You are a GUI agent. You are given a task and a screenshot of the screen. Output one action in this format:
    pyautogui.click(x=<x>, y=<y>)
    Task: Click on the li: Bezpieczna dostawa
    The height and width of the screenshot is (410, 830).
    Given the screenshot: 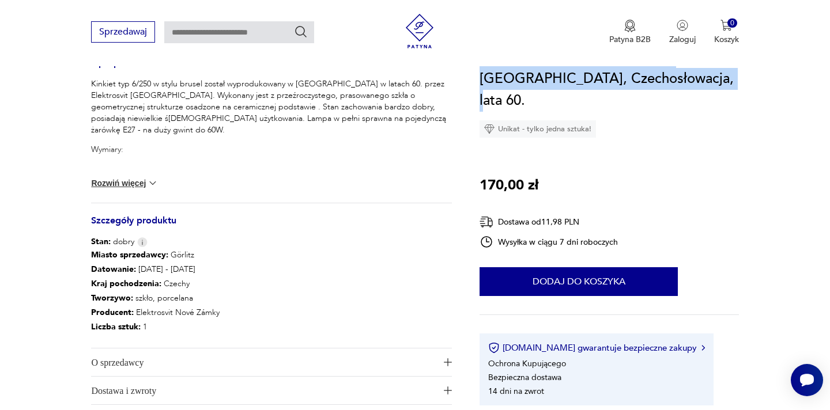 What is the action you would take?
    pyautogui.click(x=524, y=377)
    